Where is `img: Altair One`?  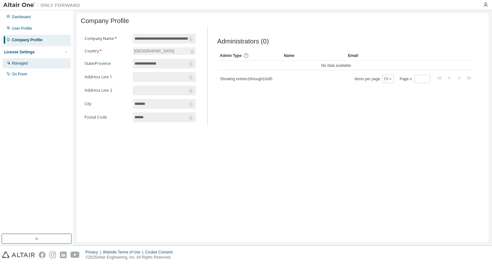 img: Altair One is located at coordinates (43, 5).